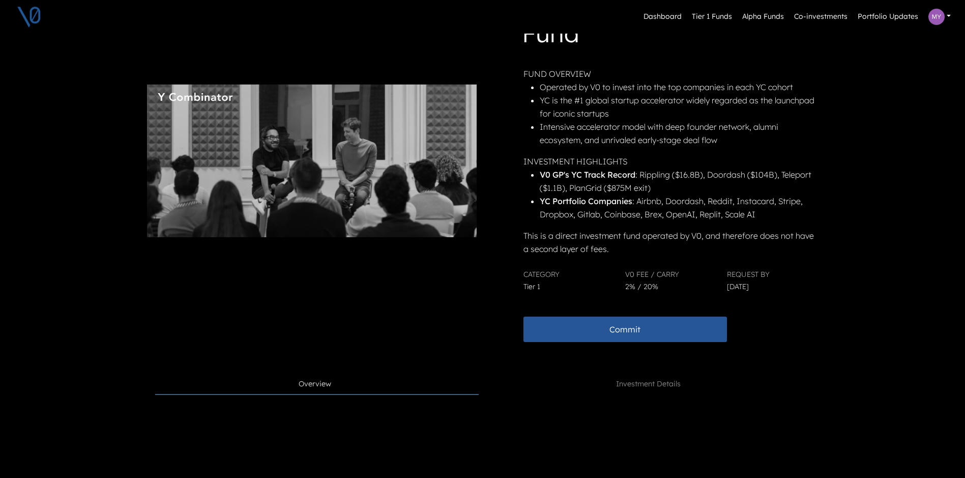  I want to click on img: Fund Logo, so click(195, 97).